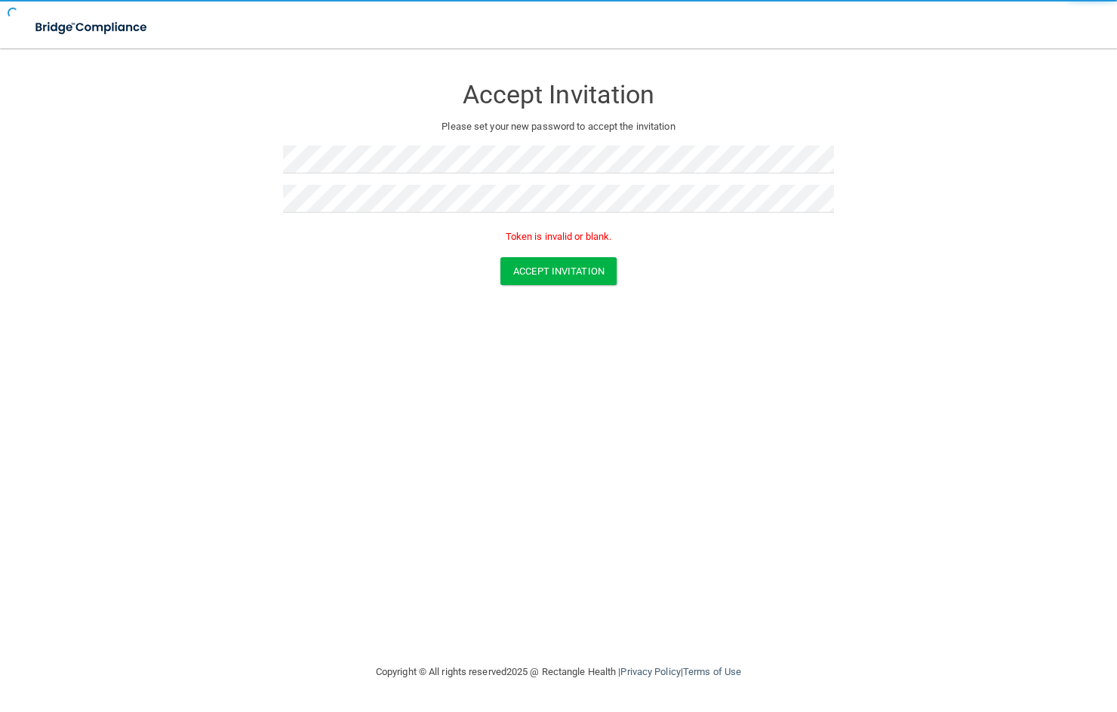 This screenshot has width=1117, height=712. I want to click on p: Token is invalid or blank., so click(558, 237).